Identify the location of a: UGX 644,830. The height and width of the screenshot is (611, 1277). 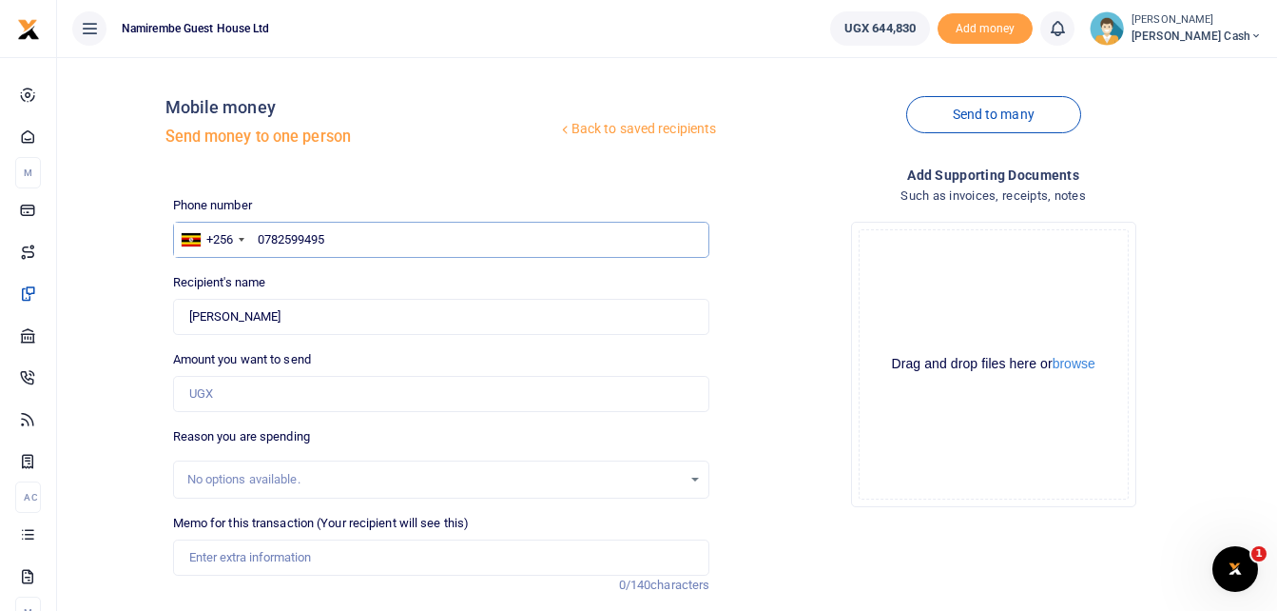
(880, 29).